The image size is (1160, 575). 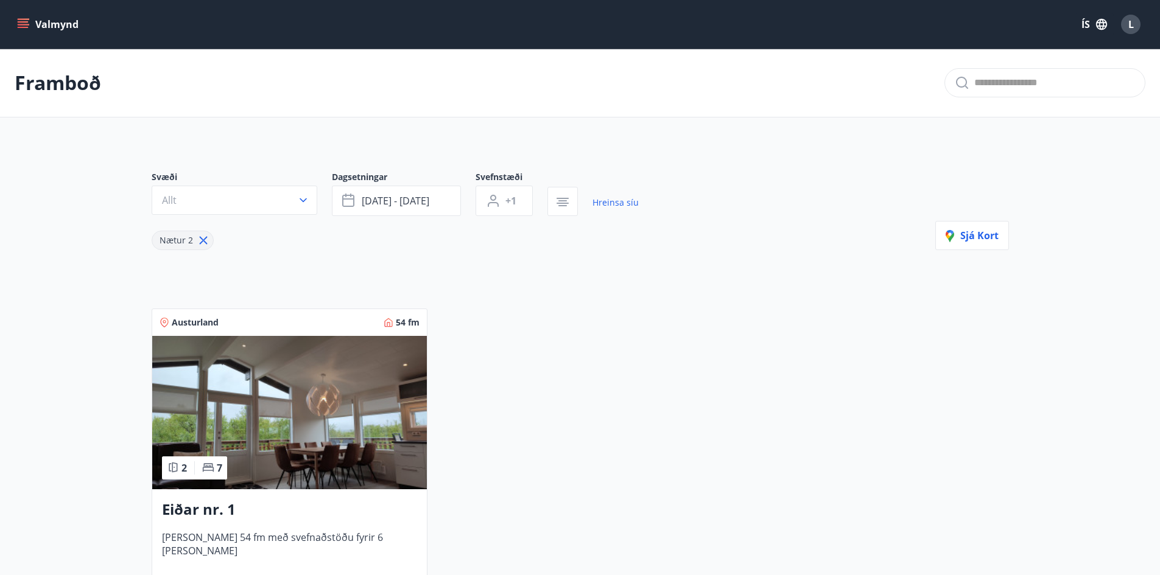 What do you see at coordinates (58, 83) in the screenshot?
I see `p: Framboð` at bounding box center [58, 83].